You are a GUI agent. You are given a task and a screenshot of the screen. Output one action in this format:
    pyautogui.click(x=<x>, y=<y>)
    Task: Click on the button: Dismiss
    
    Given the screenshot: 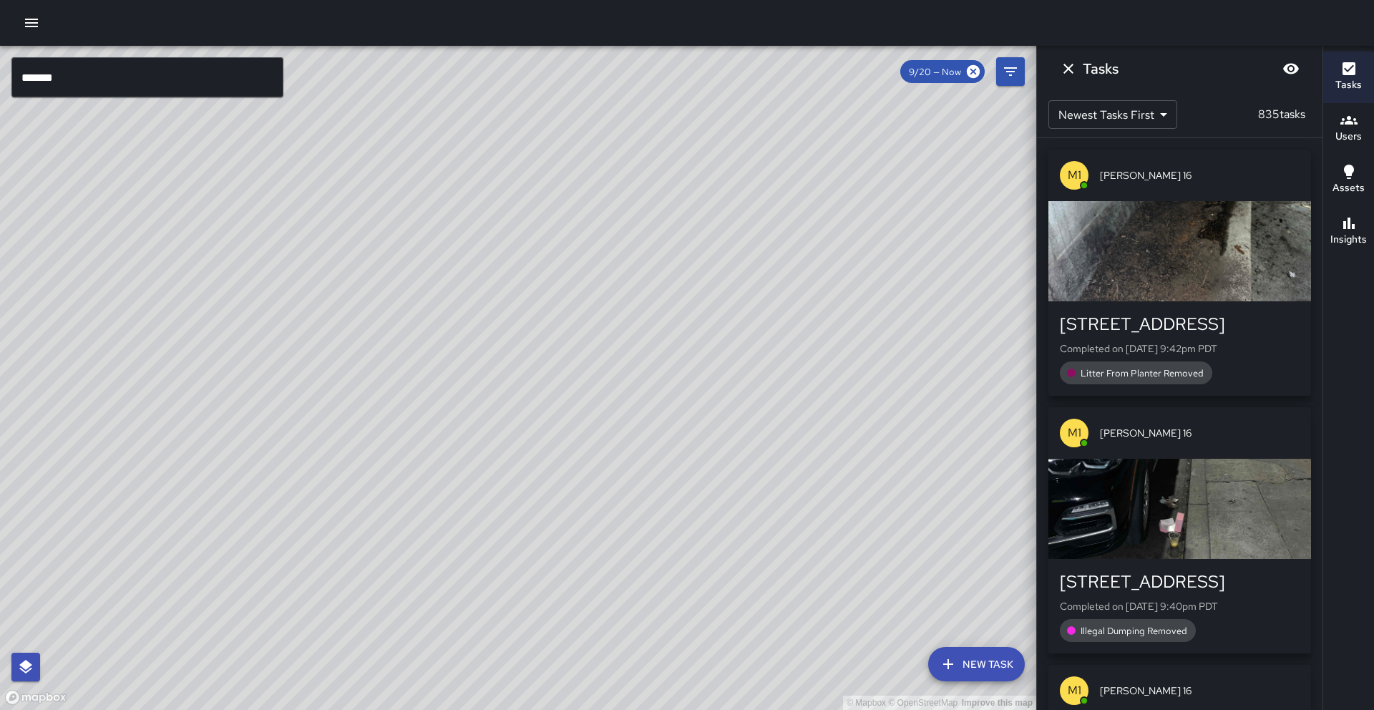 What is the action you would take?
    pyautogui.click(x=1069, y=69)
    